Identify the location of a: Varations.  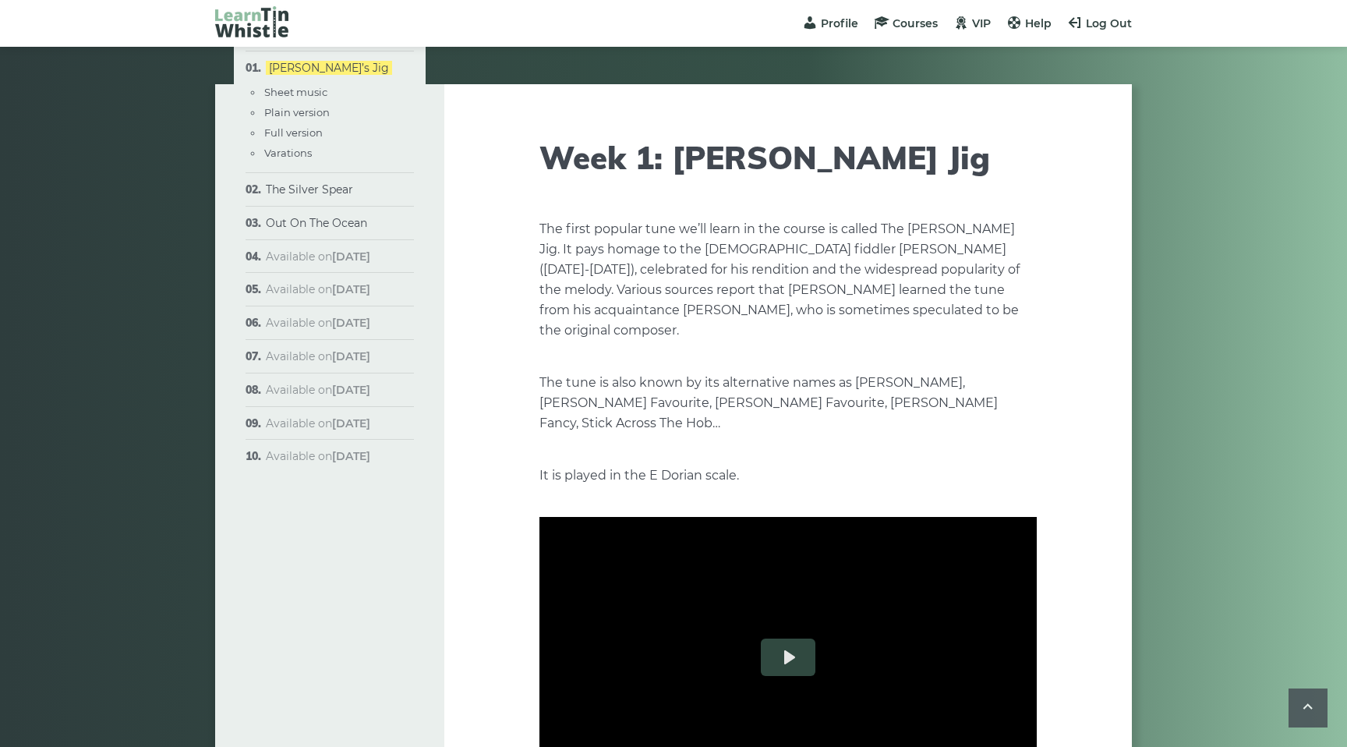
(288, 153).